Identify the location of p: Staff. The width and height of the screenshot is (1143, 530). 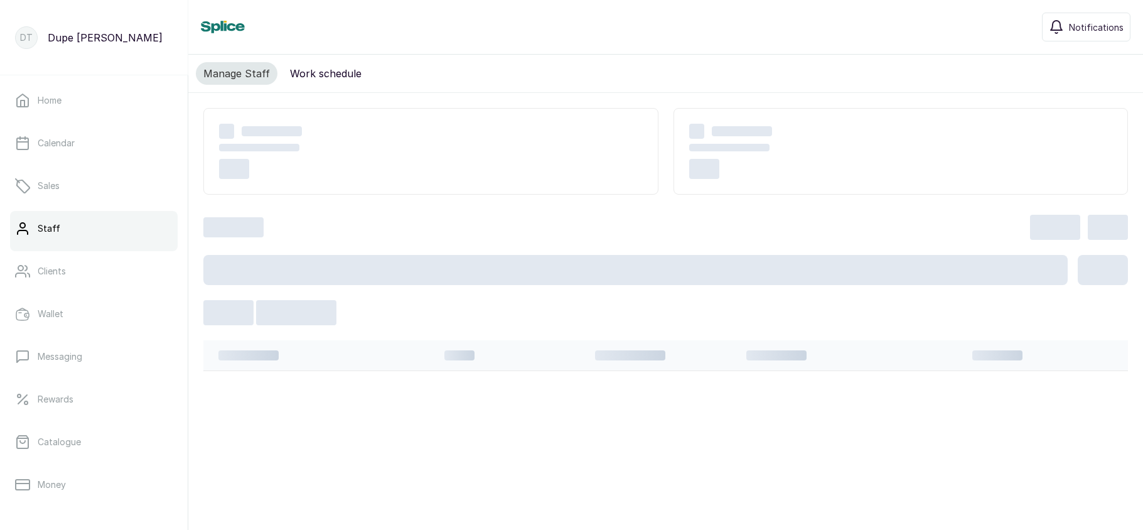
(49, 229).